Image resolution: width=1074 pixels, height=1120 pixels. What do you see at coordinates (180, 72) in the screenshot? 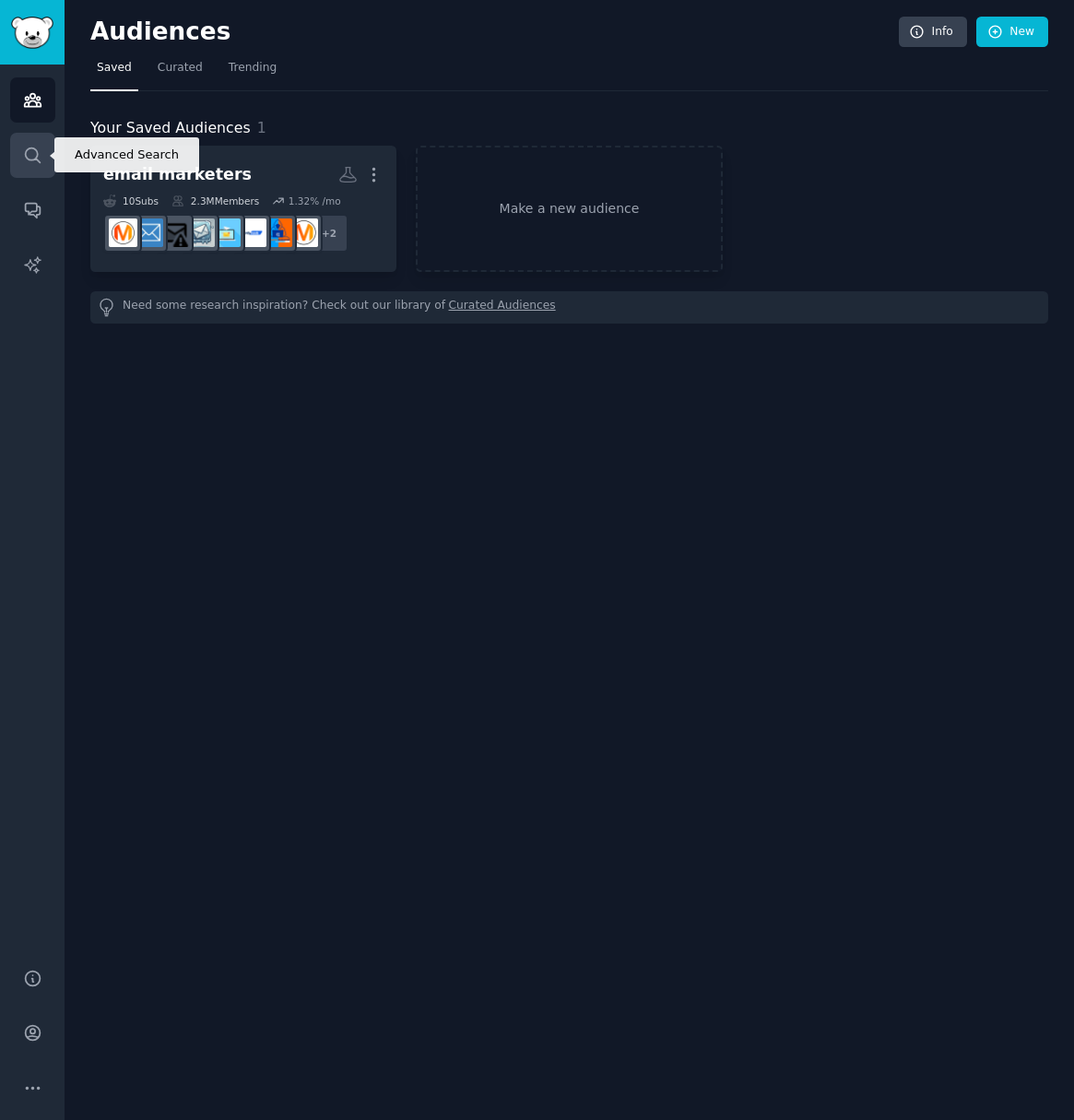
I see `a: Curated` at bounding box center [180, 72].